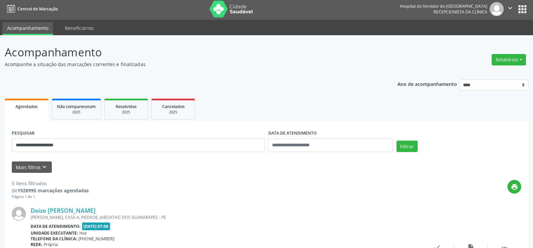 The width and height of the screenshot is (533, 248). Describe the element at coordinates (292, 133) in the screenshot. I see `label: DATA DE ATENDIMENTO` at that location.